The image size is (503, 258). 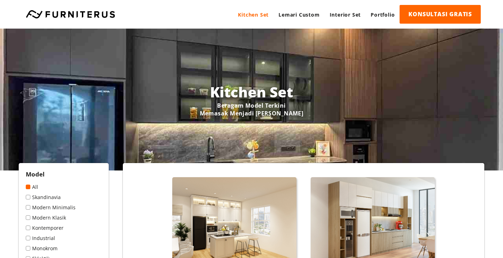 I want to click on a: KONSULTASI GRATIS, so click(x=440, y=14).